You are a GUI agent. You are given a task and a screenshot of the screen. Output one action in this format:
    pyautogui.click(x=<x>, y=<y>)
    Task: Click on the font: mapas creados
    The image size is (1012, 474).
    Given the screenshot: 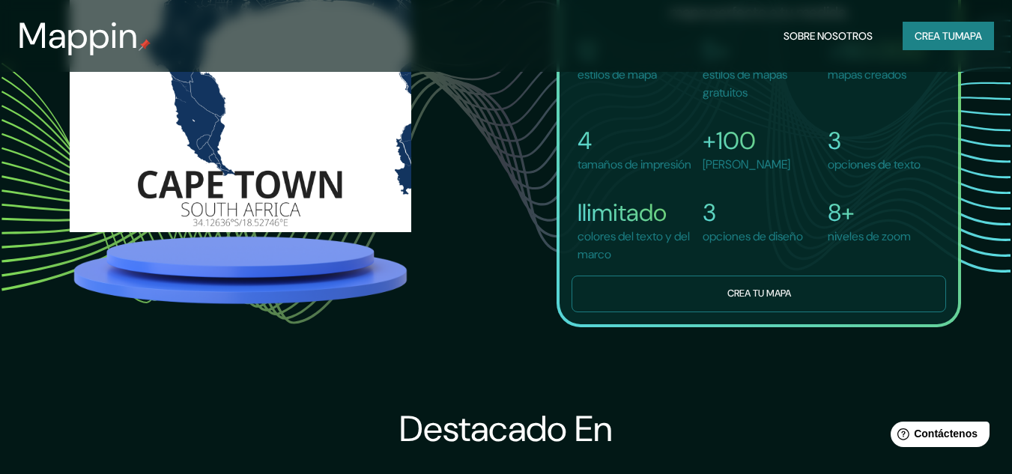 What is the action you would take?
    pyautogui.click(x=867, y=74)
    